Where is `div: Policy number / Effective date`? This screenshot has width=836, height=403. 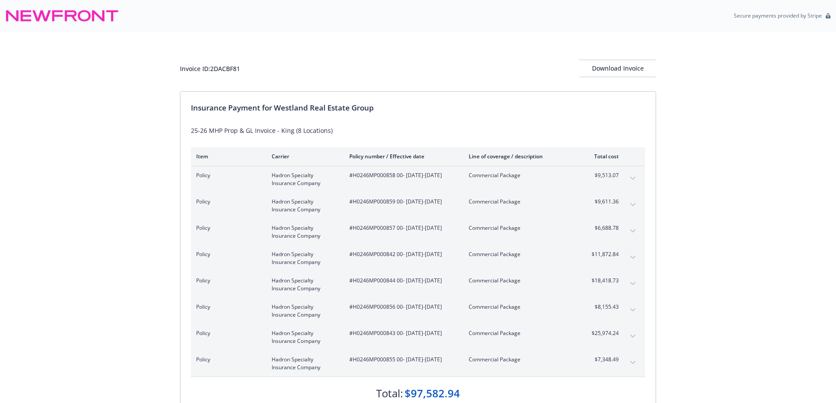 div: Policy number / Effective date is located at coordinates (402, 156).